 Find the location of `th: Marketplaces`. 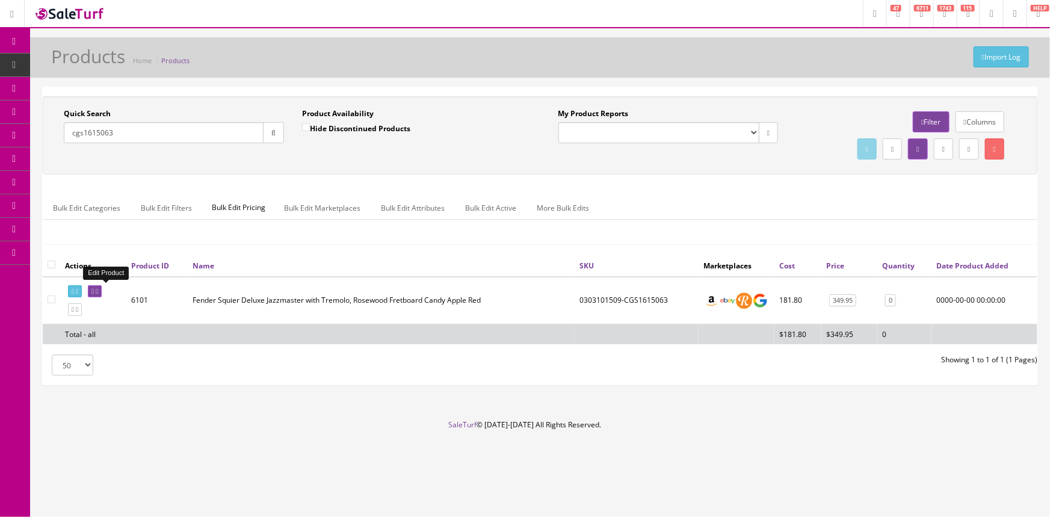

th: Marketplaces is located at coordinates (736, 265).